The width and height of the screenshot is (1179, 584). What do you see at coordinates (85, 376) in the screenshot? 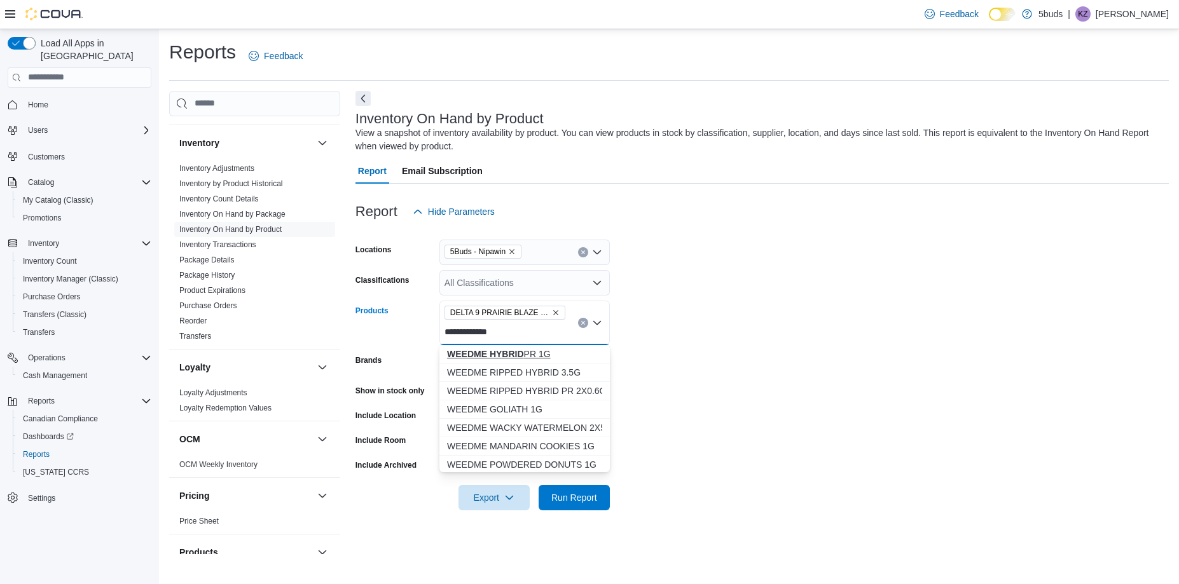
I see `button: Cash Management` at bounding box center [85, 376].